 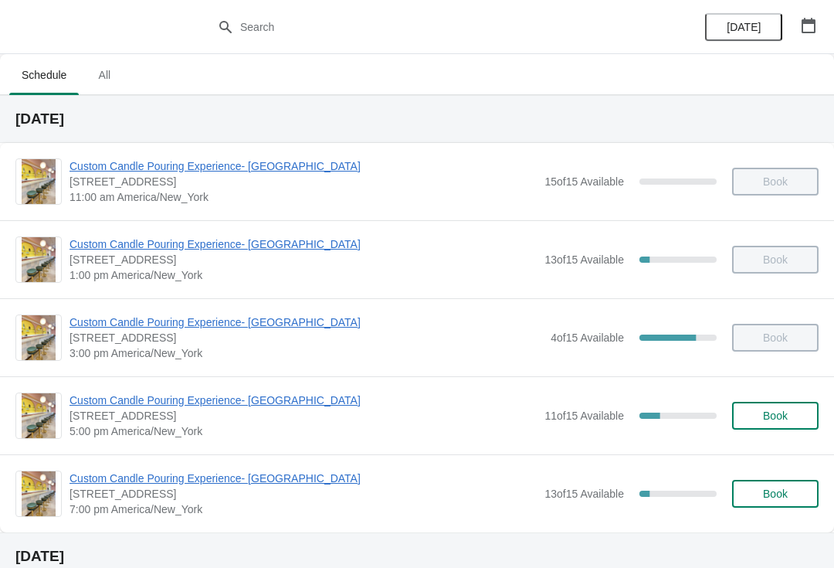 I want to click on span: All, so click(x=104, y=75).